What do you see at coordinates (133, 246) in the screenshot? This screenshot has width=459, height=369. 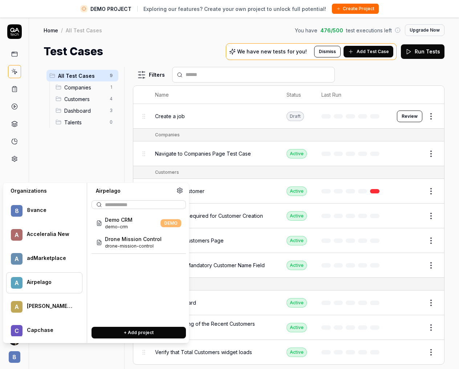 I see `span: Project ID: Ix9r` at bounding box center [133, 246].